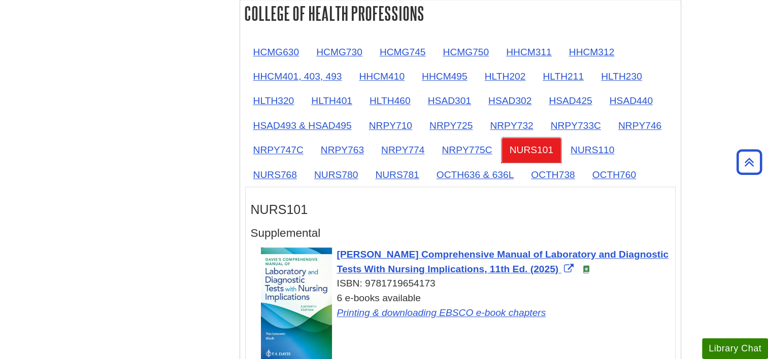  Describe the element at coordinates (331, 100) in the screenshot. I see `a: HLTH401` at that location.